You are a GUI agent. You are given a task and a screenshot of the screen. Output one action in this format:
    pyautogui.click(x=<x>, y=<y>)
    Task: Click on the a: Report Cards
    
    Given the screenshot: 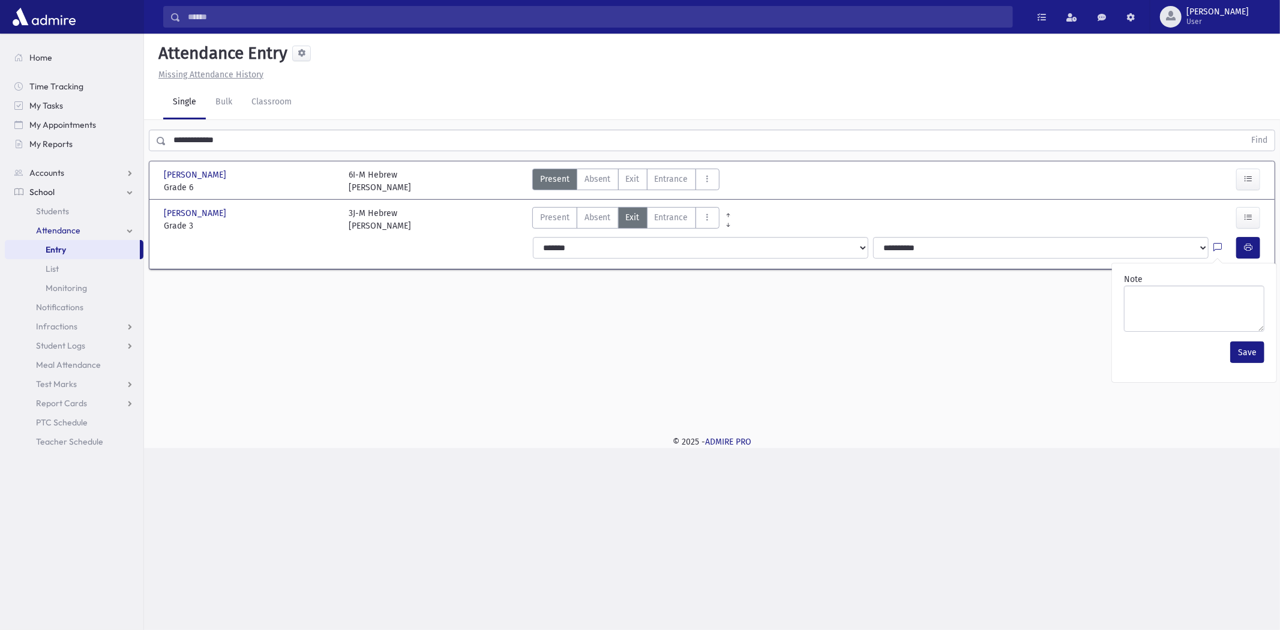 What is the action you would take?
    pyautogui.click(x=74, y=403)
    